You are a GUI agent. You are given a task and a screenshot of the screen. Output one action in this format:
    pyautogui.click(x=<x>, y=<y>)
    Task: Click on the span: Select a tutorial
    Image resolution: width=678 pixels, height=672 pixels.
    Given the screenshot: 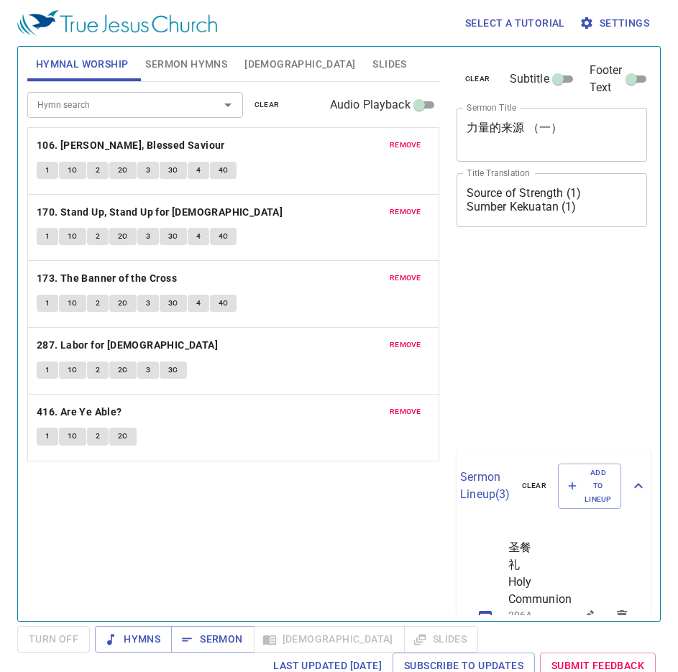 What is the action you would take?
    pyautogui.click(x=515, y=23)
    